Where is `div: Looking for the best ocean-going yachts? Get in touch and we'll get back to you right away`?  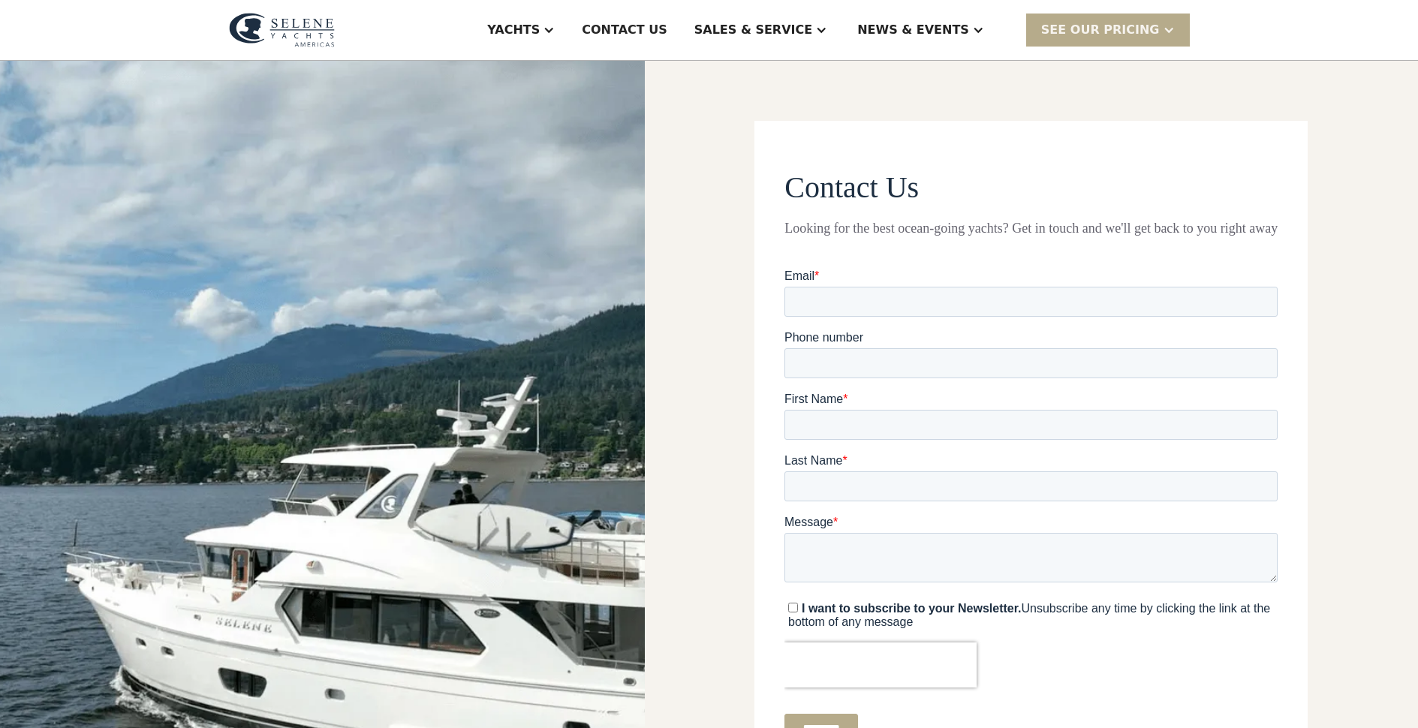 div: Looking for the best ocean-going yachts? Get in touch and we'll get back to you right away is located at coordinates (1031, 228).